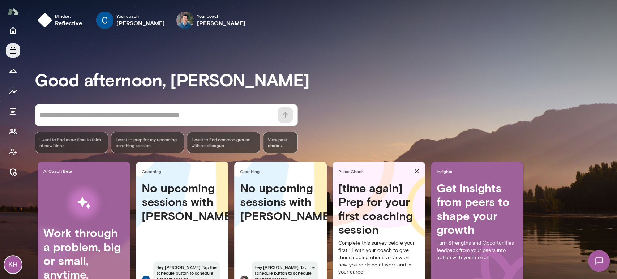 The width and height of the screenshot is (617, 279). I want to click on button: Home, so click(13, 30).